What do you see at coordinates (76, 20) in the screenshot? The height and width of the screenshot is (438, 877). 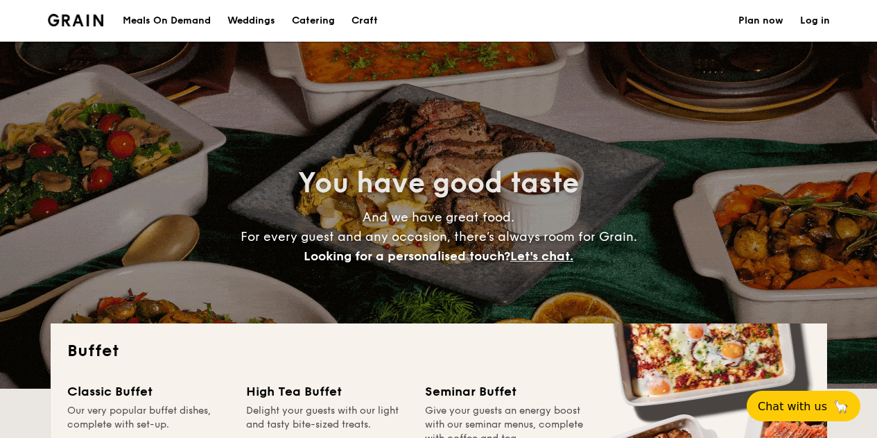 I see `a: Logotype` at bounding box center [76, 20].